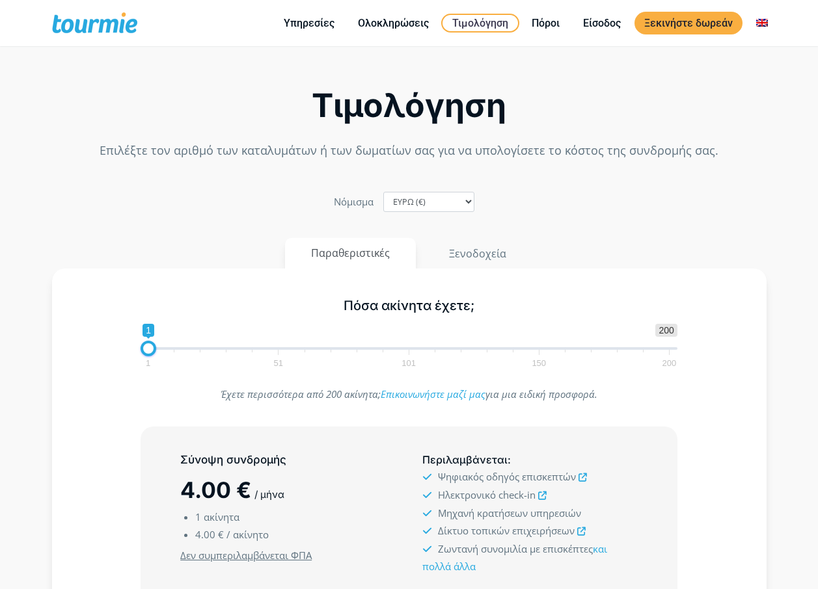  I want to click on span: / ακίνητο, so click(247, 535).